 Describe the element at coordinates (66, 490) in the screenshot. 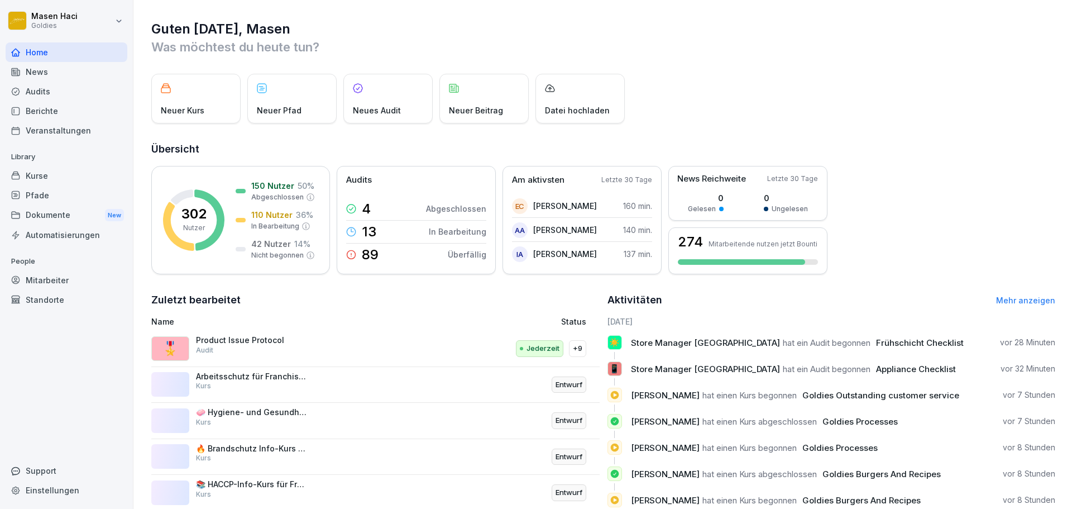

I see `div: Einstellungen` at that location.